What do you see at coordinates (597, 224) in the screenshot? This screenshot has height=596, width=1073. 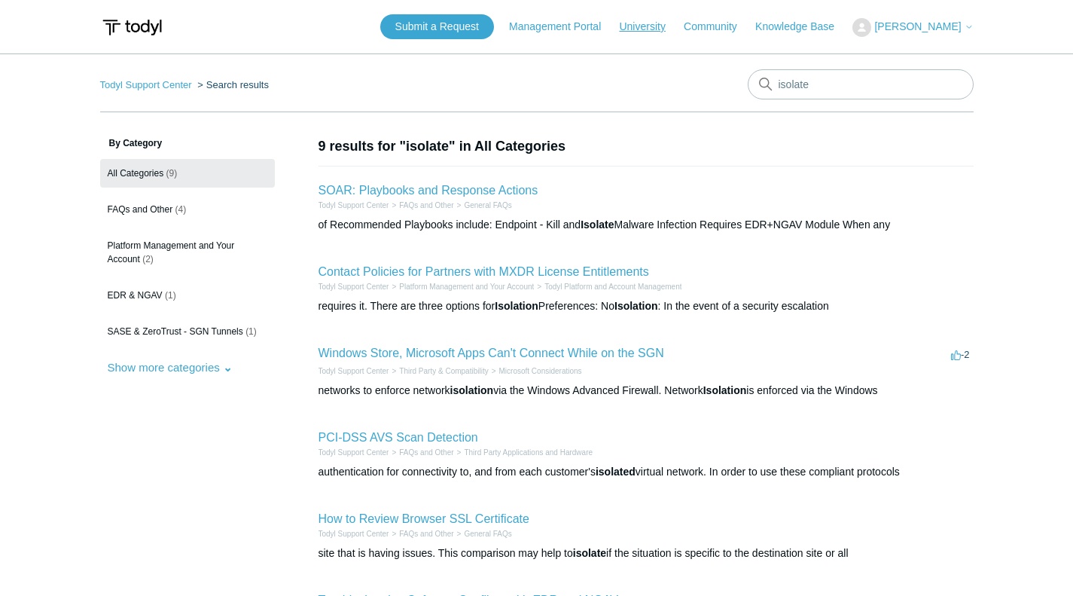 I see `em: Isolate` at bounding box center [597, 224].